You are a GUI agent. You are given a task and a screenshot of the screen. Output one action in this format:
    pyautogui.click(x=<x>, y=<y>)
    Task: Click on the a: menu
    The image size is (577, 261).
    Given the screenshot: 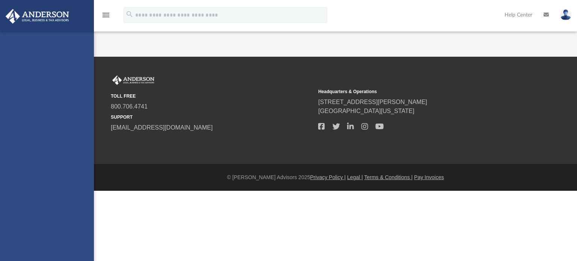 What is the action you would take?
    pyautogui.click(x=106, y=17)
    